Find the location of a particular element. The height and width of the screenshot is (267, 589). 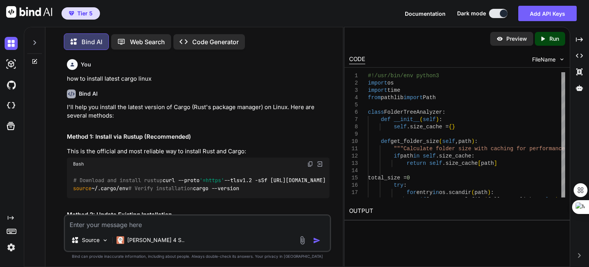

p: Preview is located at coordinates (517, 39).